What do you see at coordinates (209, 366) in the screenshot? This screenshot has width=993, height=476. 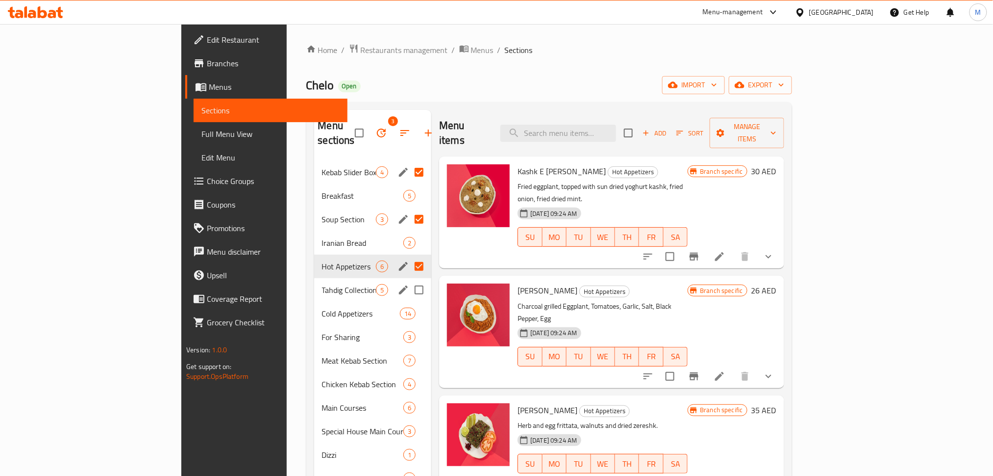 I see `span: Get support on:` at bounding box center [209, 366].